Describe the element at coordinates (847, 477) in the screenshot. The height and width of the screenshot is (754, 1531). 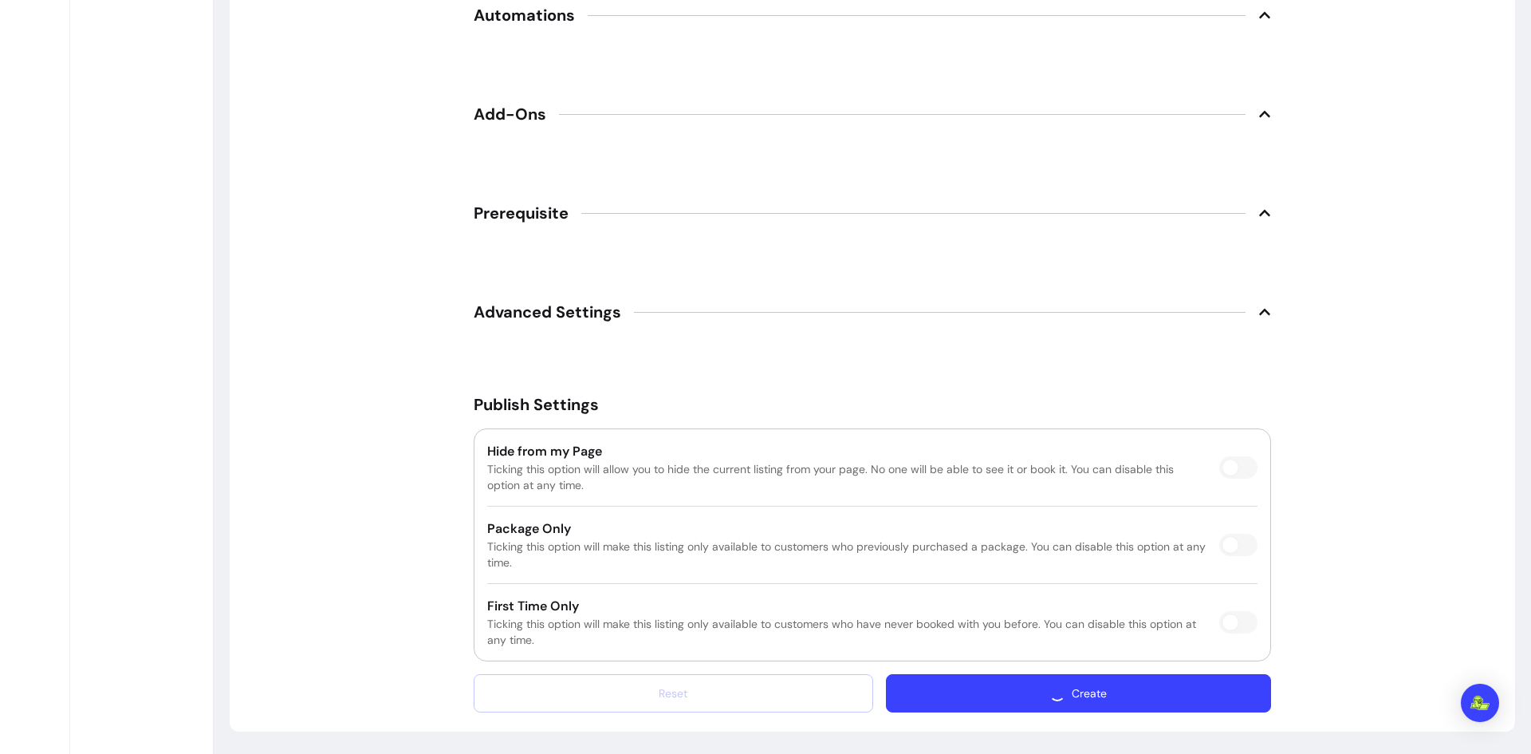
I see `p: Ticking this option will allow you to hide the current listing from your page. No one will be abl...` at that location.